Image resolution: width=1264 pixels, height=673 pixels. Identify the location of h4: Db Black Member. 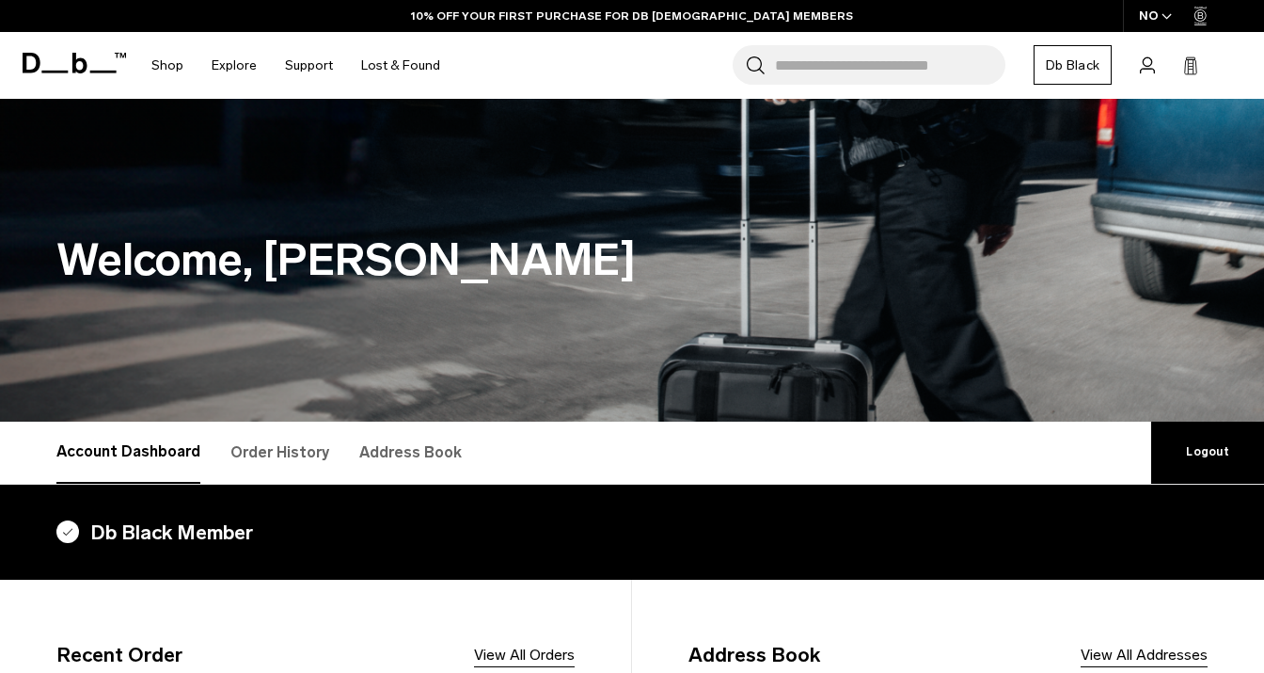
(632, 532).